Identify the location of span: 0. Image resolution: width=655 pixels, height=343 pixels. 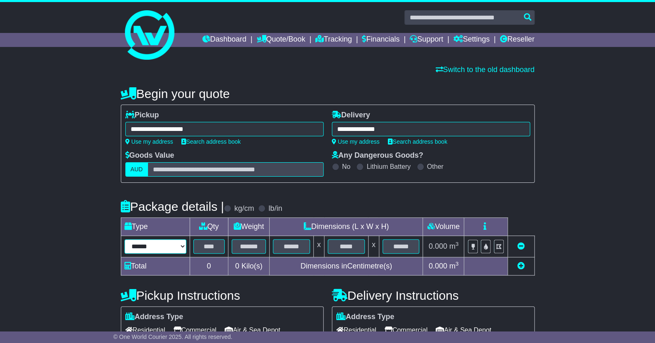
(237, 266).